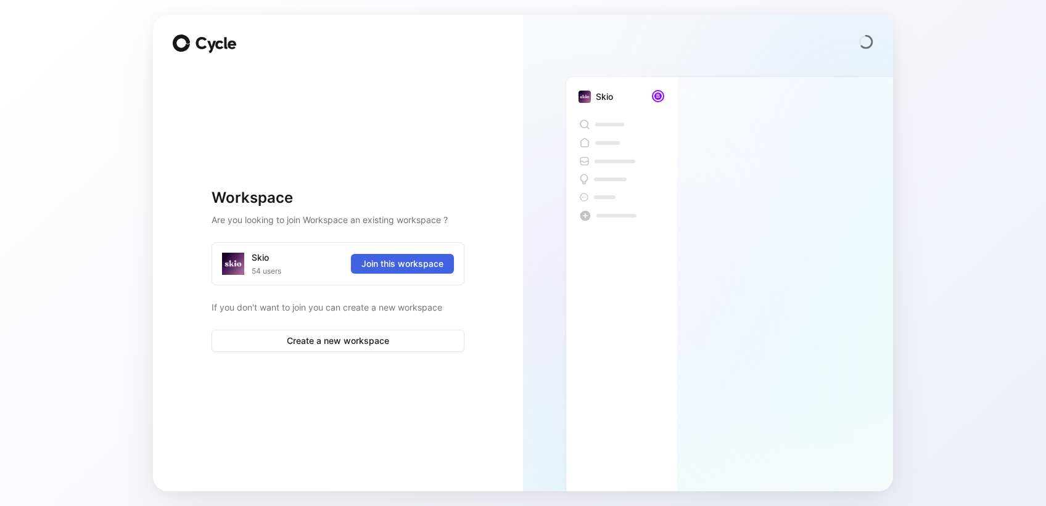 The height and width of the screenshot is (506, 1046). Describe the element at coordinates (338, 341) in the screenshot. I see `button: Create a new workspace` at that location.